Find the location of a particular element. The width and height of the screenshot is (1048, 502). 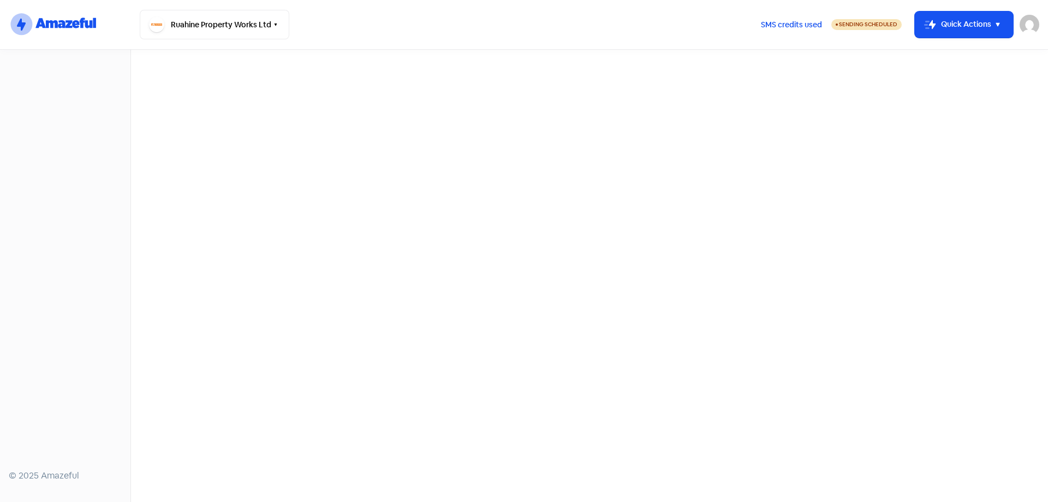

a: SMS credits used is located at coordinates (792, 23).